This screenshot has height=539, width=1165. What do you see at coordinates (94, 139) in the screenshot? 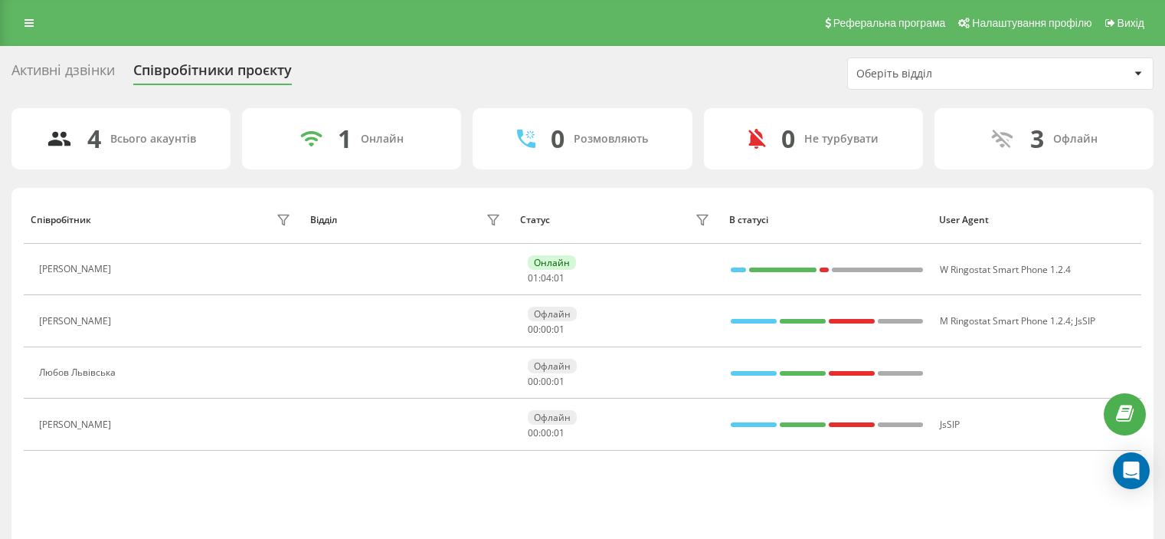
I see `div: 4` at bounding box center [94, 139].